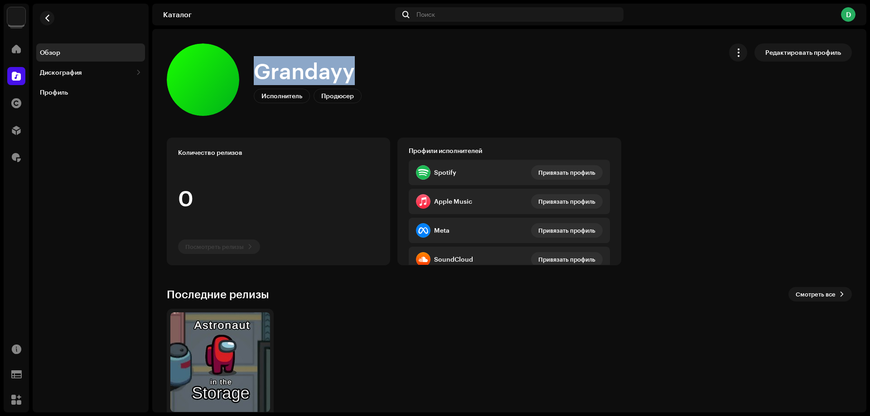 The width and height of the screenshot is (870, 416). I want to click on button: Смотреть все, so click(820, 294).